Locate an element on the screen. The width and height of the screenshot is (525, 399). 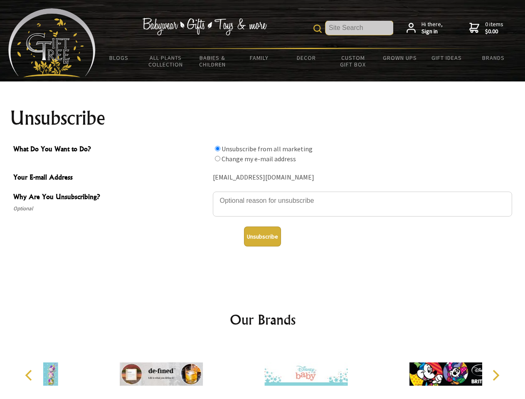
a: Hi there,Sign in is located at coordinates (425, 28).